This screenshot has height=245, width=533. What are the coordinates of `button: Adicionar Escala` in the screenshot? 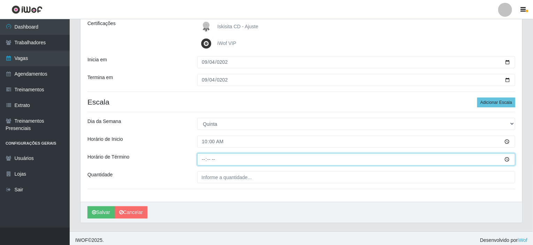 It's located at (496, 102).